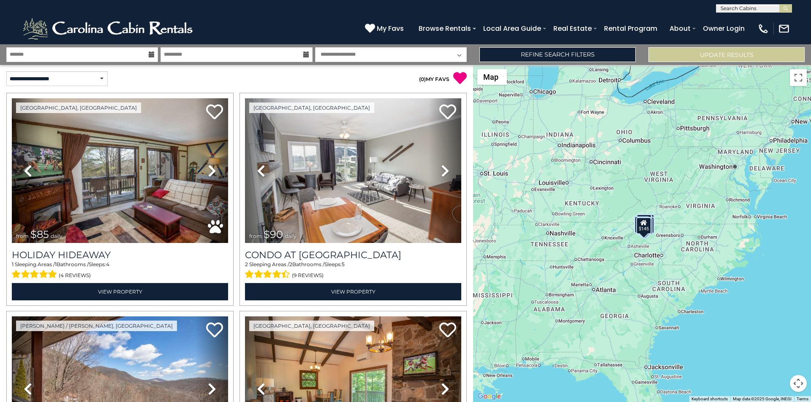 This screenshot has height=402, width=811. I want to click on span: (9 reviews), so click(307, 276).